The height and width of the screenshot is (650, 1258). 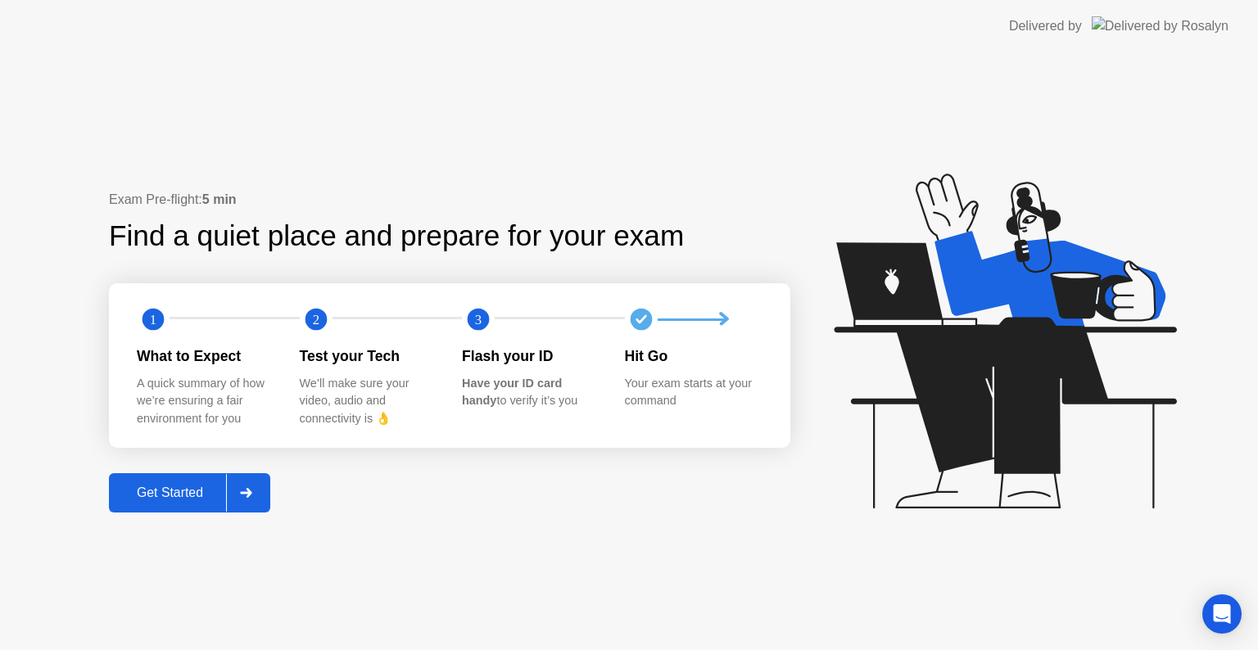 I want to click on button: Get Started, so click(x=189, y=493).